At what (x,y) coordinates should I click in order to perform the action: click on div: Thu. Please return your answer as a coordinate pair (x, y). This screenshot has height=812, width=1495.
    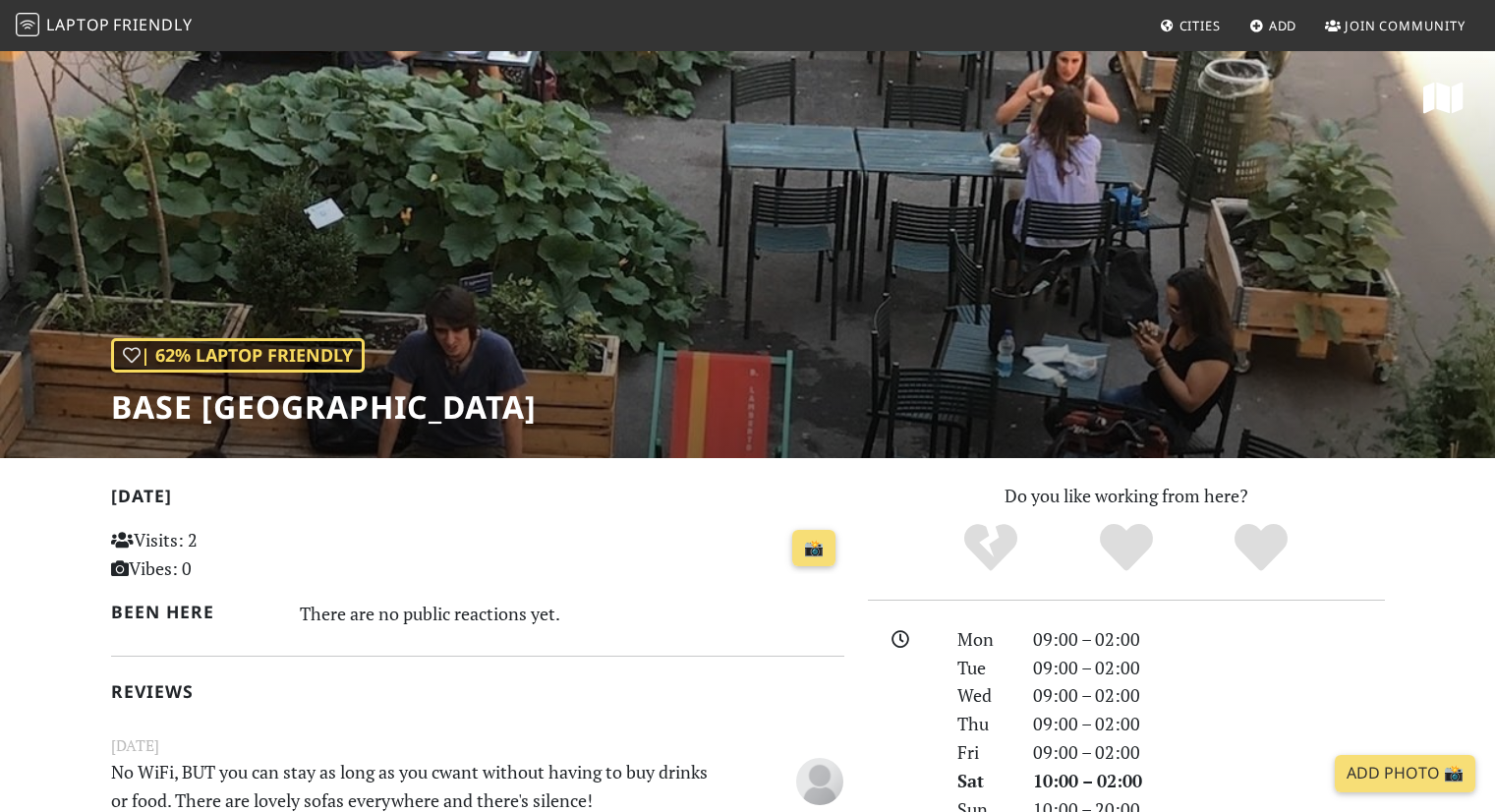
    Looking at the image, I should click on (983, 723).